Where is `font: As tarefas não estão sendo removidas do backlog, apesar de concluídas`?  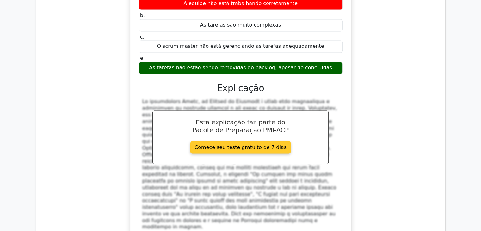
font: As tarefas não estão sendo removidas do backlog, apesar de concluídas is located at coordinates (240, 67).